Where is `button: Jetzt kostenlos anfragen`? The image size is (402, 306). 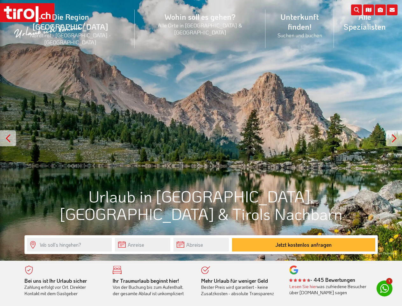 button: Jetzt kostenlos anfragen is located at coordinates (304, 245).